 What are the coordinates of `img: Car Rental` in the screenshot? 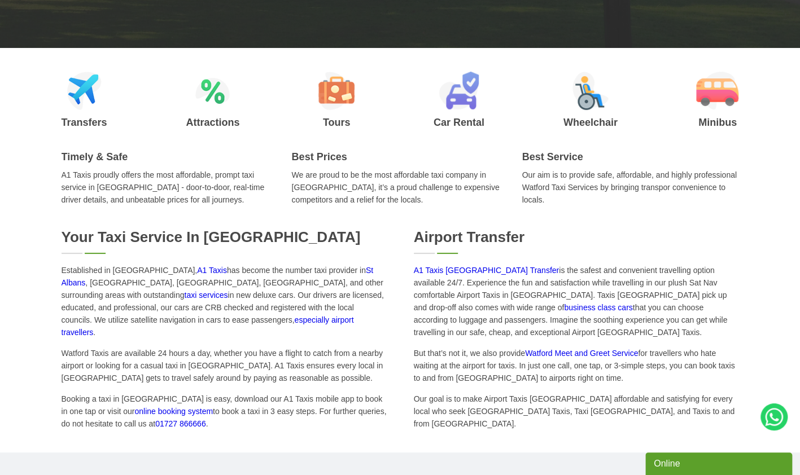 It's located at (459, 91).